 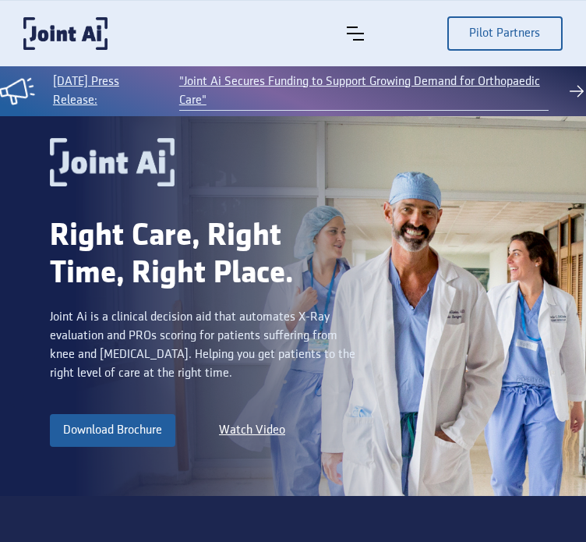 What do you see at coordinates (397, 34) in the screenshot?
I see `div: menu` at bounding box center [397, 34].